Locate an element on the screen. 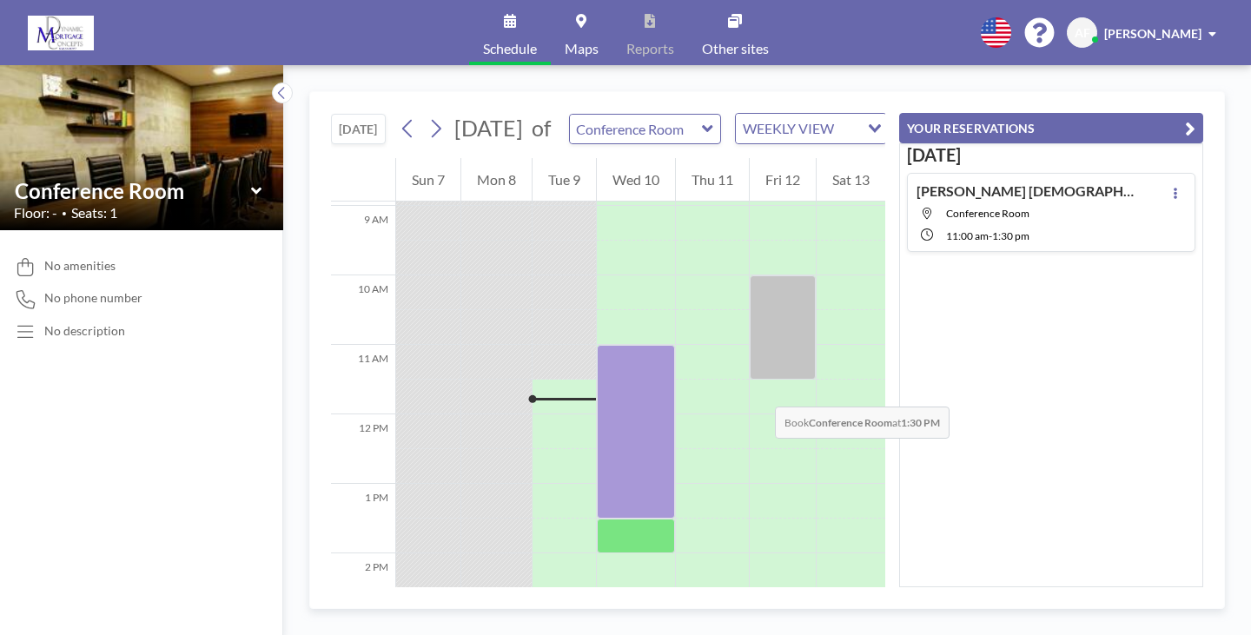 The width and height of the screenshot is (1251, 635). span: Reports is located at coordinates (650, 49).